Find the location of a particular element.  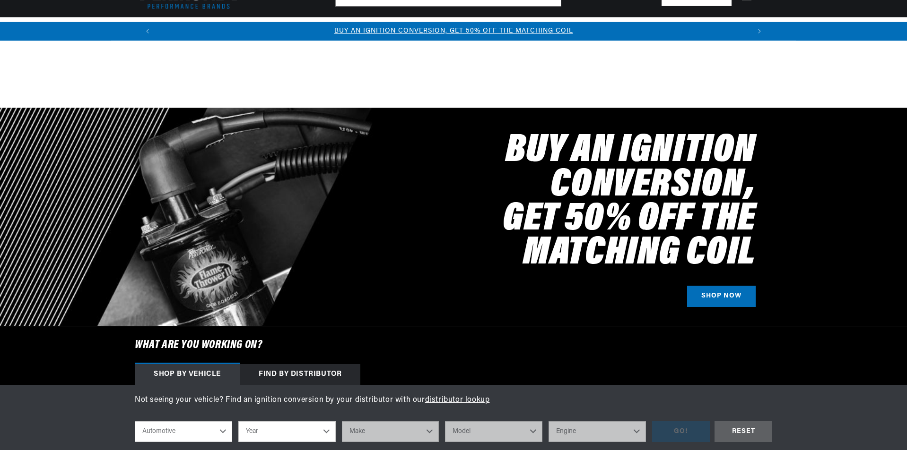

button: Translation missing: en.sections.announcements.previous_announcement is located at coordinates (147, 31).